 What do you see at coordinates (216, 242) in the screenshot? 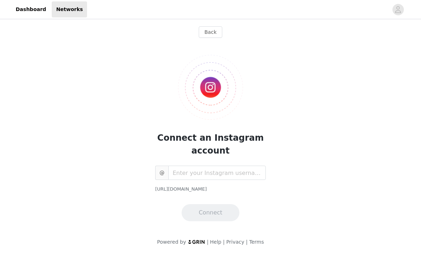
I see `a: Help` at bounding box center [216, 242].